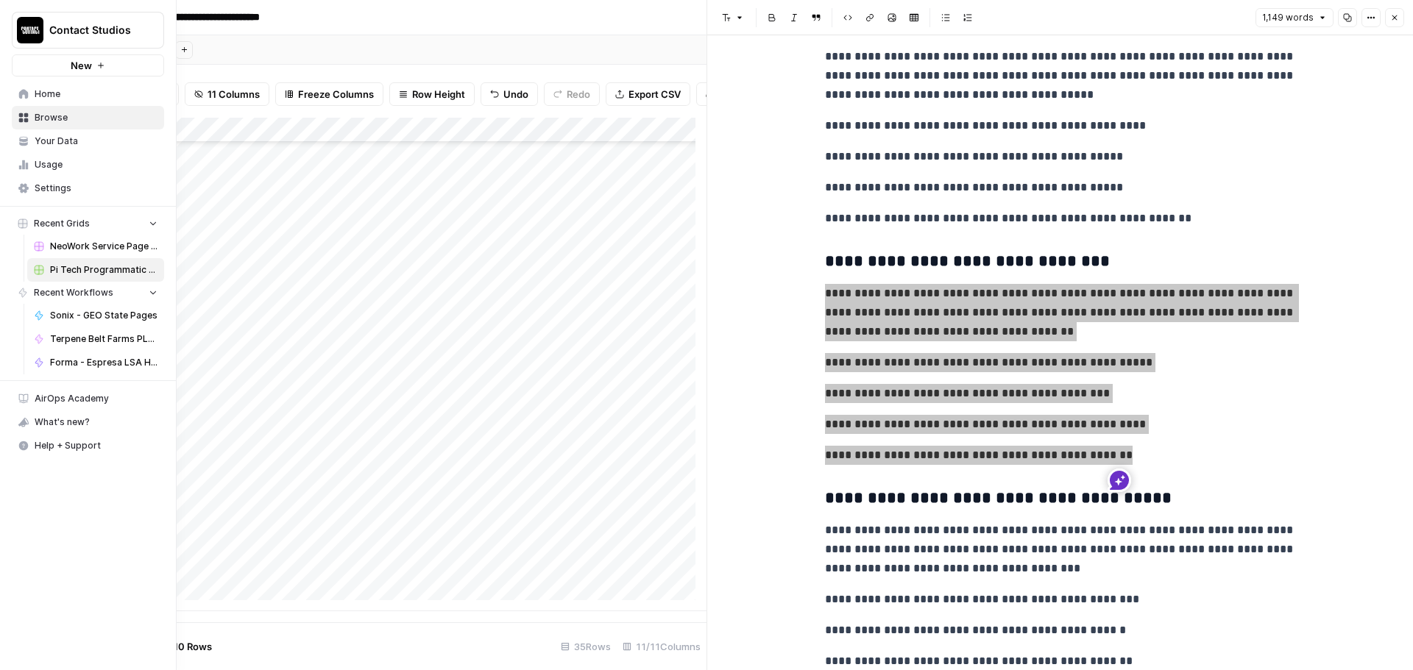 The height and width of the screenshot is (670, 1413). I want to click on div: 35 Rows, so click(586, 647).